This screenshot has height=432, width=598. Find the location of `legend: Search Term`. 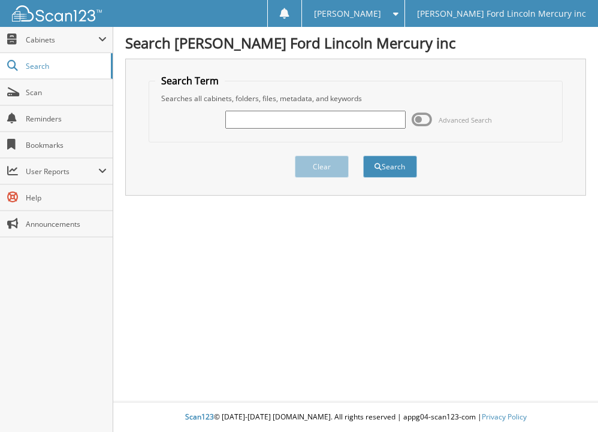

legend: Search Term is located at coordinates (190, 81).